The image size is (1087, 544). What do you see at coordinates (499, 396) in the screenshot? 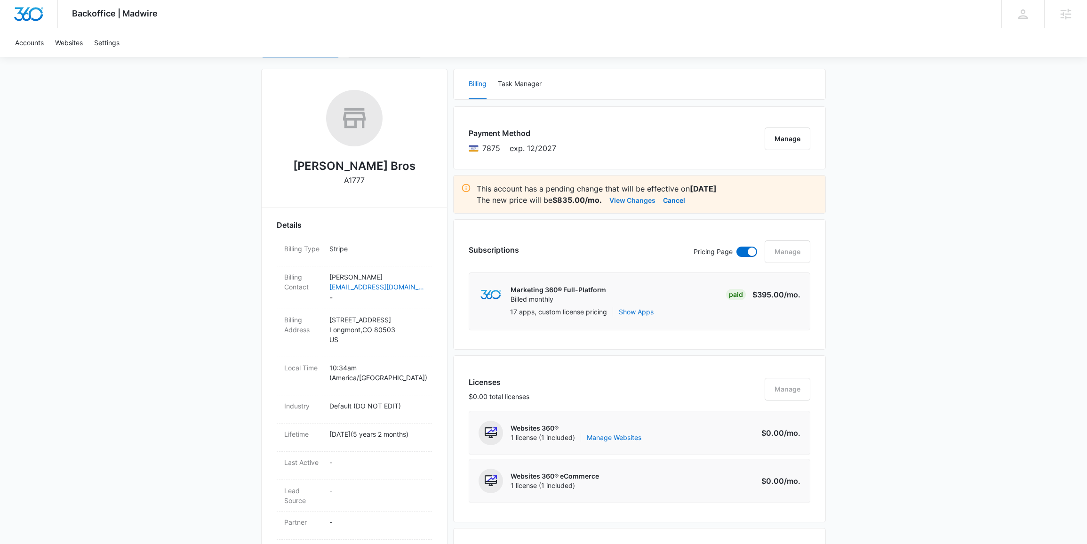
I see `p: $0.00 total licenses` at bounding box center [499, 396].